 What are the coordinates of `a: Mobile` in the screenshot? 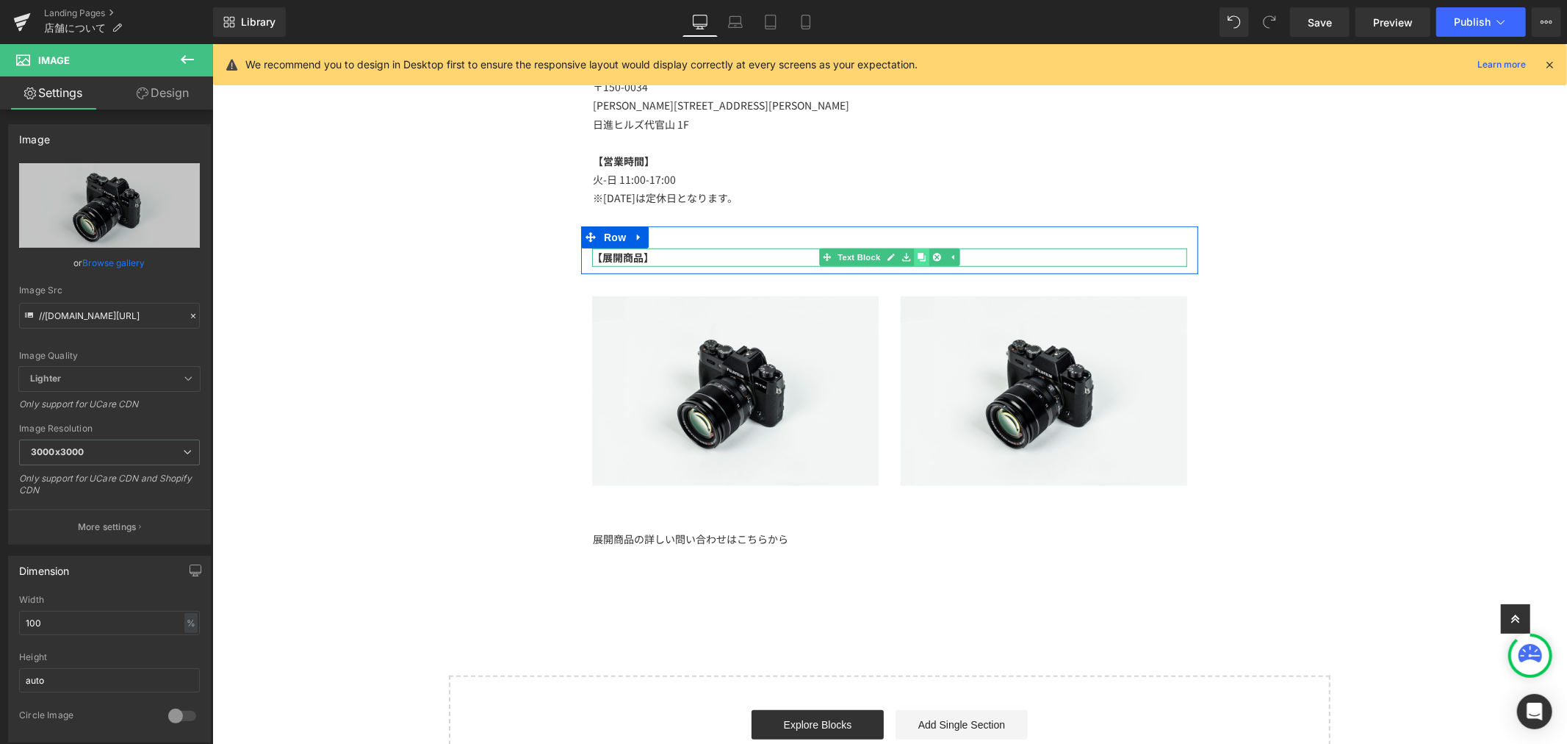 It's located at (806, 22).